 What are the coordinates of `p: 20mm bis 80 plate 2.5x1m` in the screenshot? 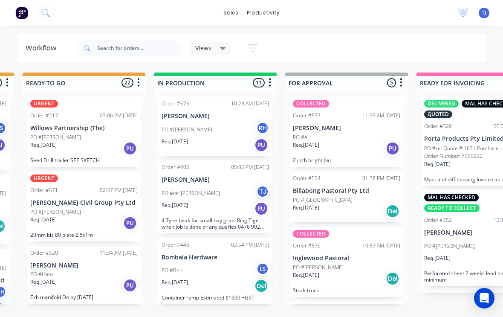 It's located at (84, 234).